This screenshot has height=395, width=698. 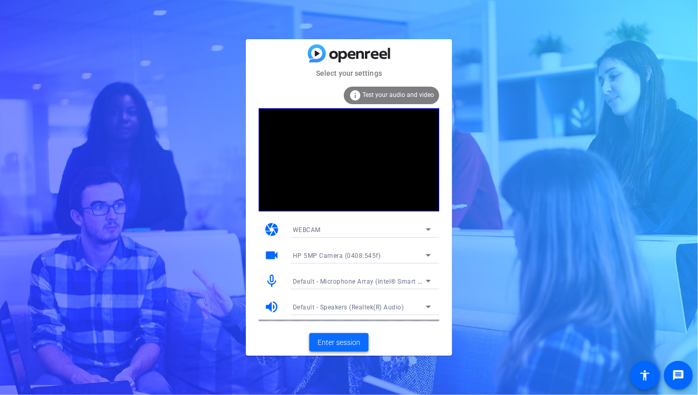 I want to click on span: Test your audio and video, so click(x=398, y=95).